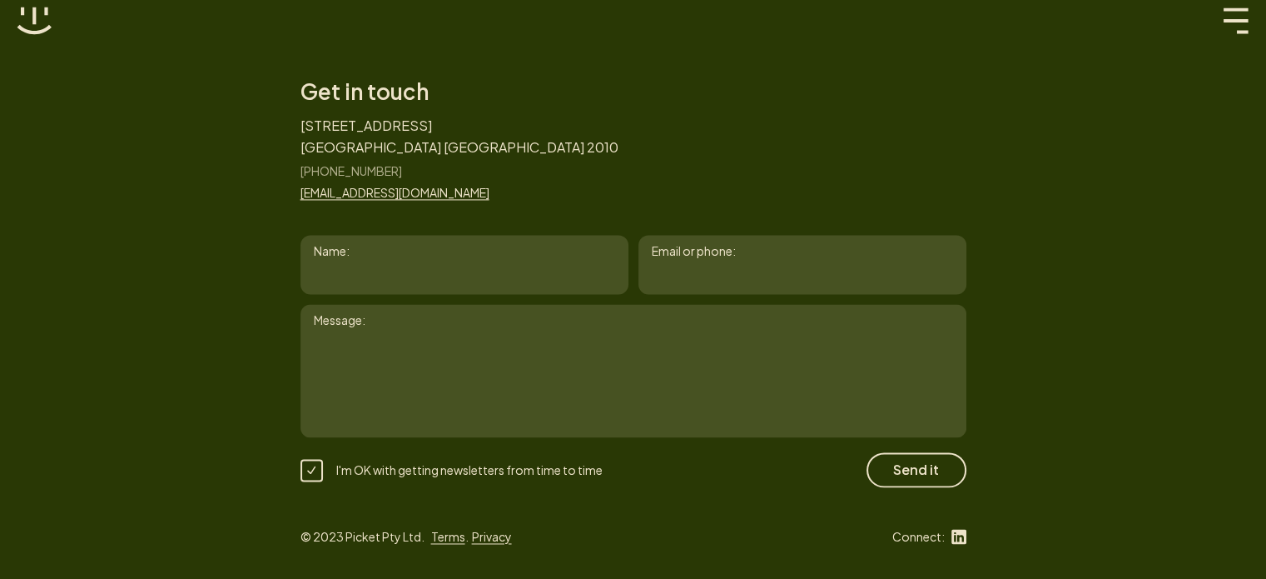 This screenshot has height=579, width=1266. What do you see at coordinates (492, 536) in the screenshot?
I see `a: Privacy` at bounding box center [492, 536].